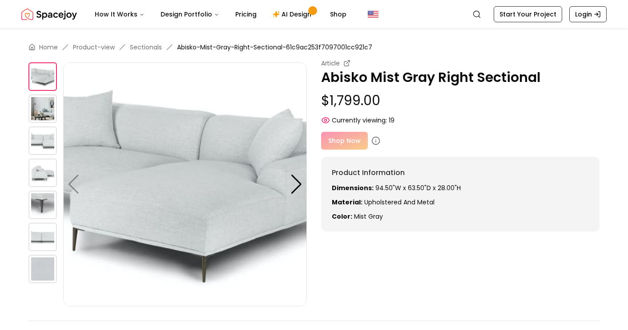  What do you see at coordinates (360, 120) in the screenshot?
I see `span: Currently viewing:` at bounding box center [360, 120].